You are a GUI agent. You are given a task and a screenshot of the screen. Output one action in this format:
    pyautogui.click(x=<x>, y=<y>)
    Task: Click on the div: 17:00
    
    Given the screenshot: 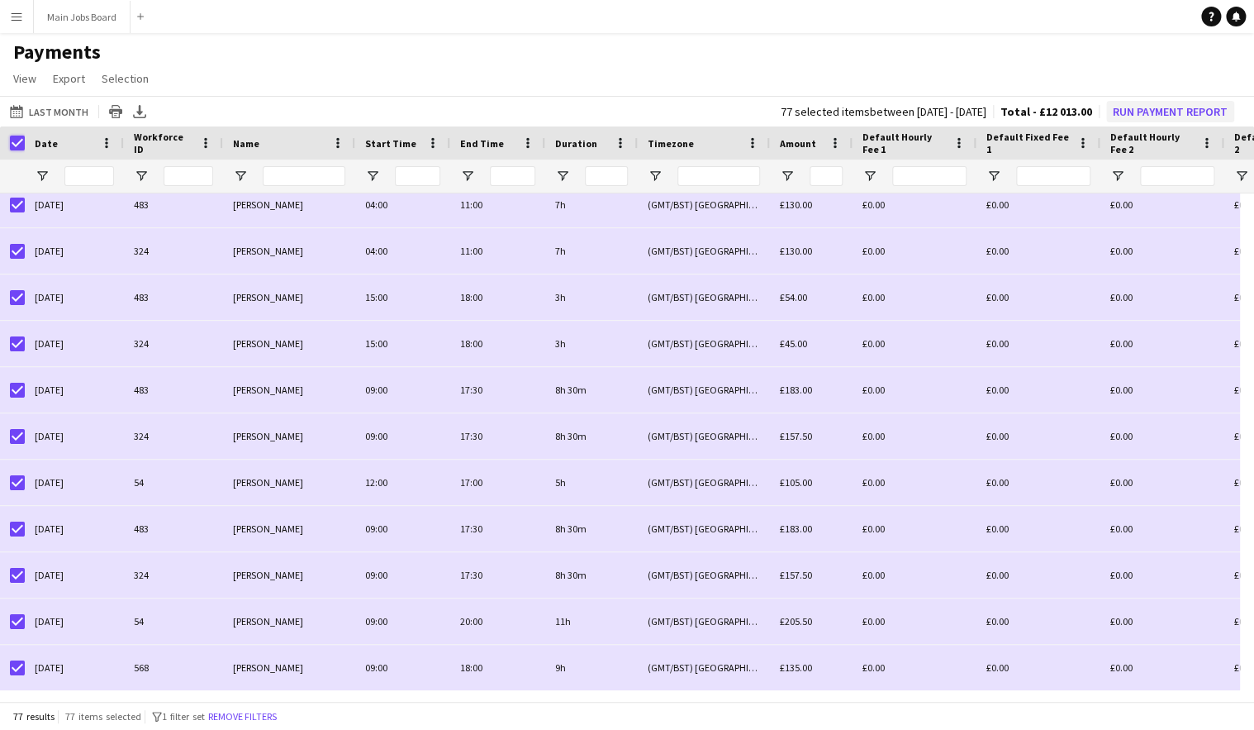 What is the action you would take?
    pyautogui.click(x=497, y=482)
    